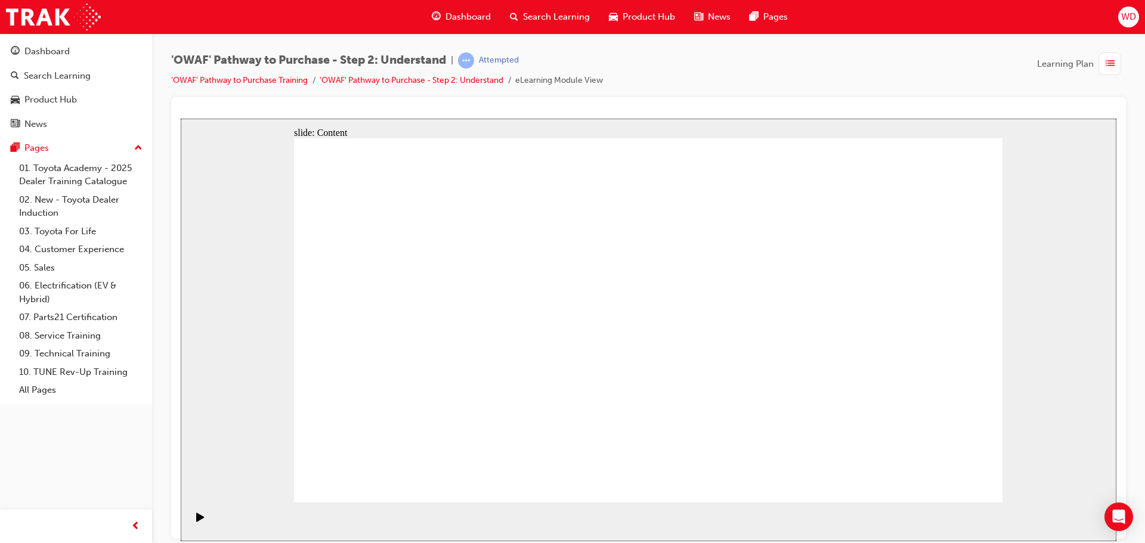  Describe the element at coordinates (769, 17) in the screenshot. I see `a: pages-iconPages` at that location.